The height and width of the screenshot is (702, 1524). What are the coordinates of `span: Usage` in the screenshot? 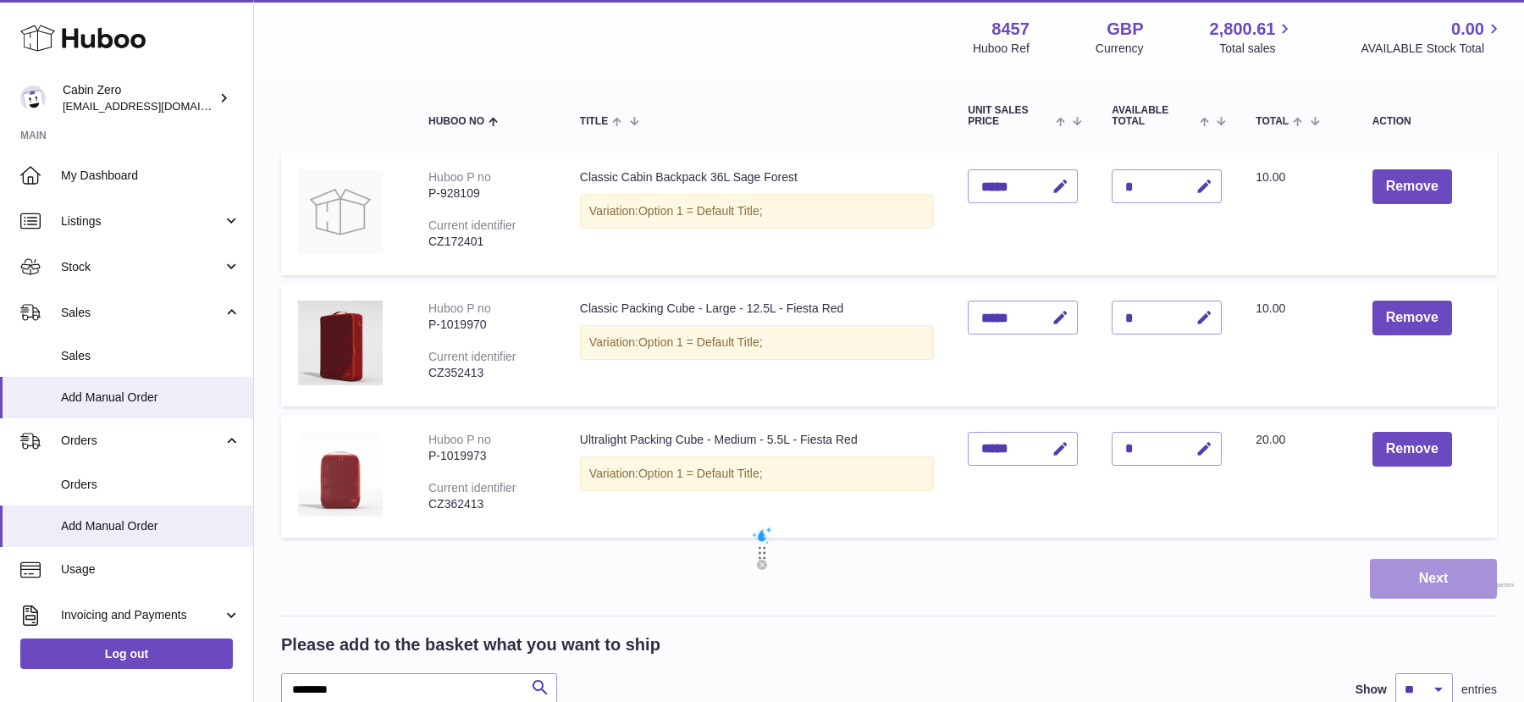 It's located at (151, 569).